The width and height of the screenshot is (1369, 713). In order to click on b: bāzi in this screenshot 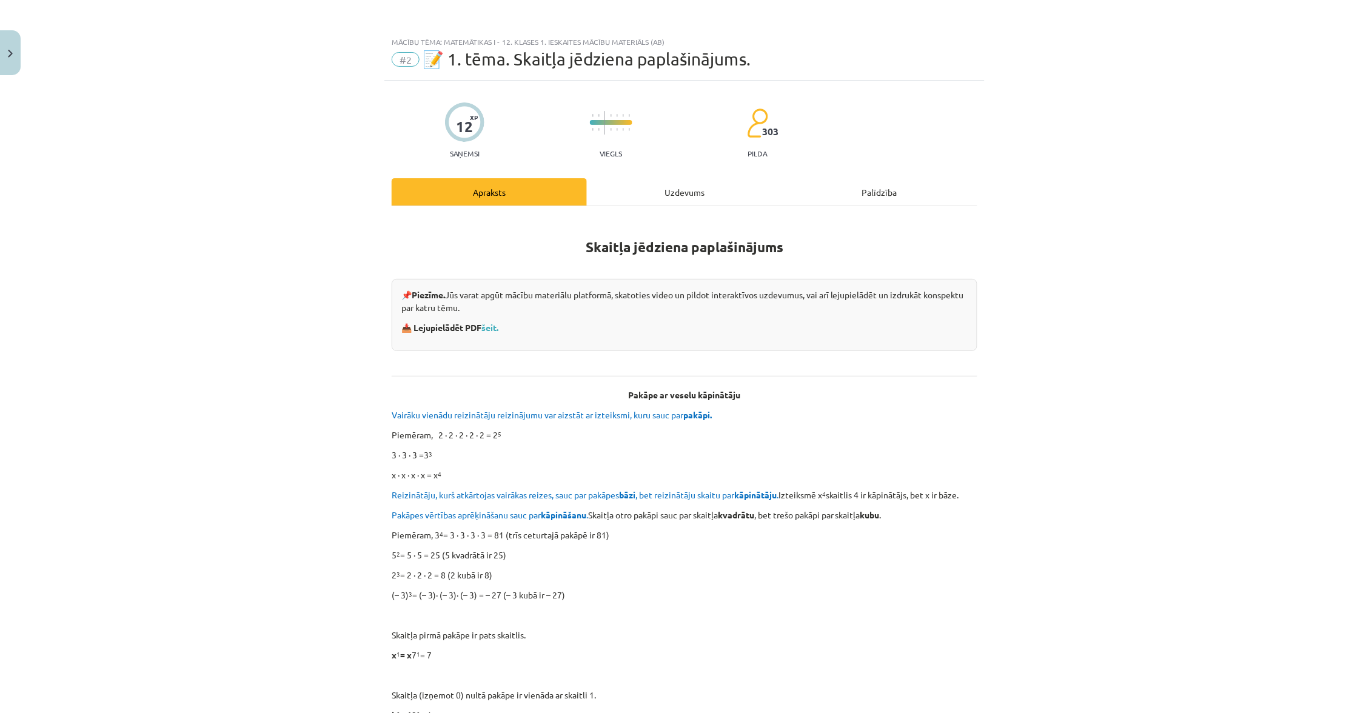, I will do `click(627, 495)`.